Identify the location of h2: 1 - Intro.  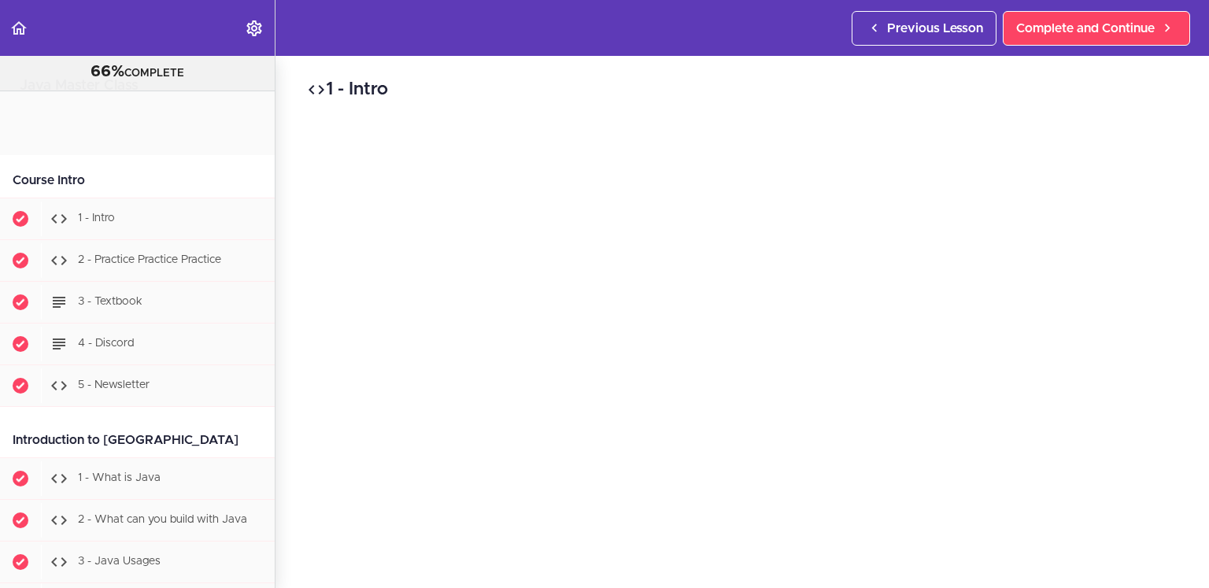
(743, 90).